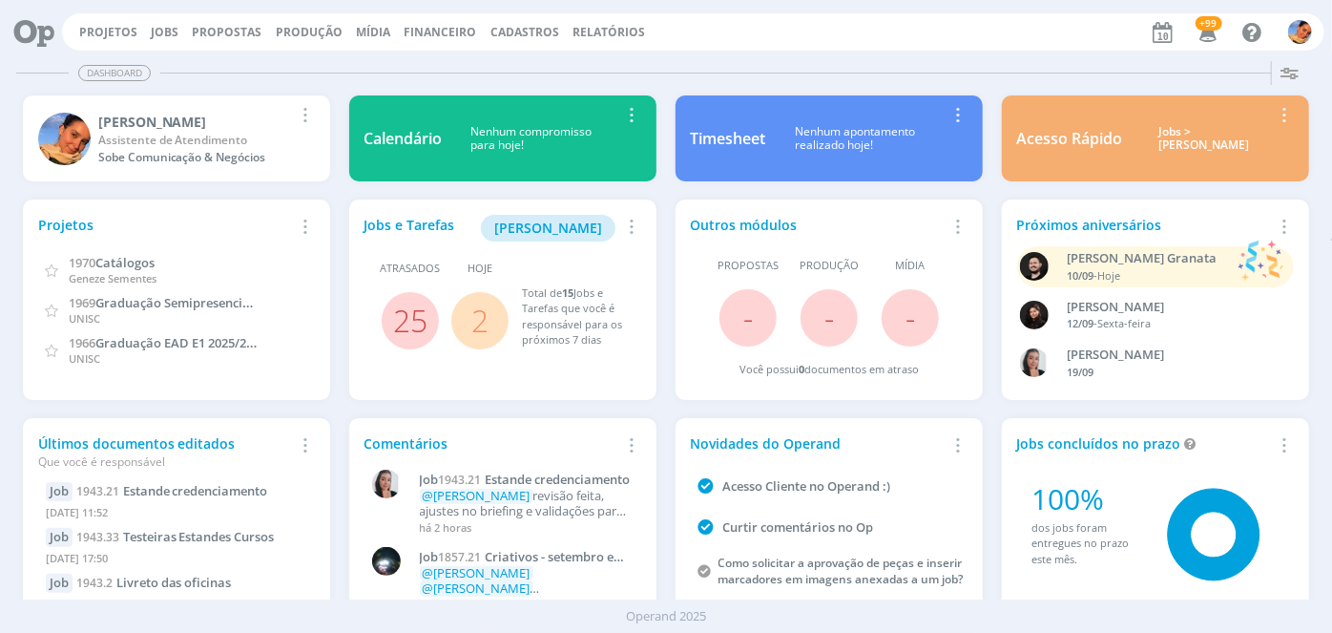  Describe the element at coordinates (1170, 355) in the screenshot. I see `div: Caroline Fagundes Pieczarka` at that location.